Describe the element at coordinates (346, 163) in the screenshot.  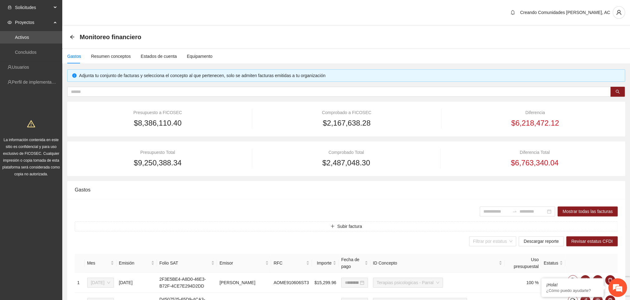
I see `span: $2,487,048.30` at that location.